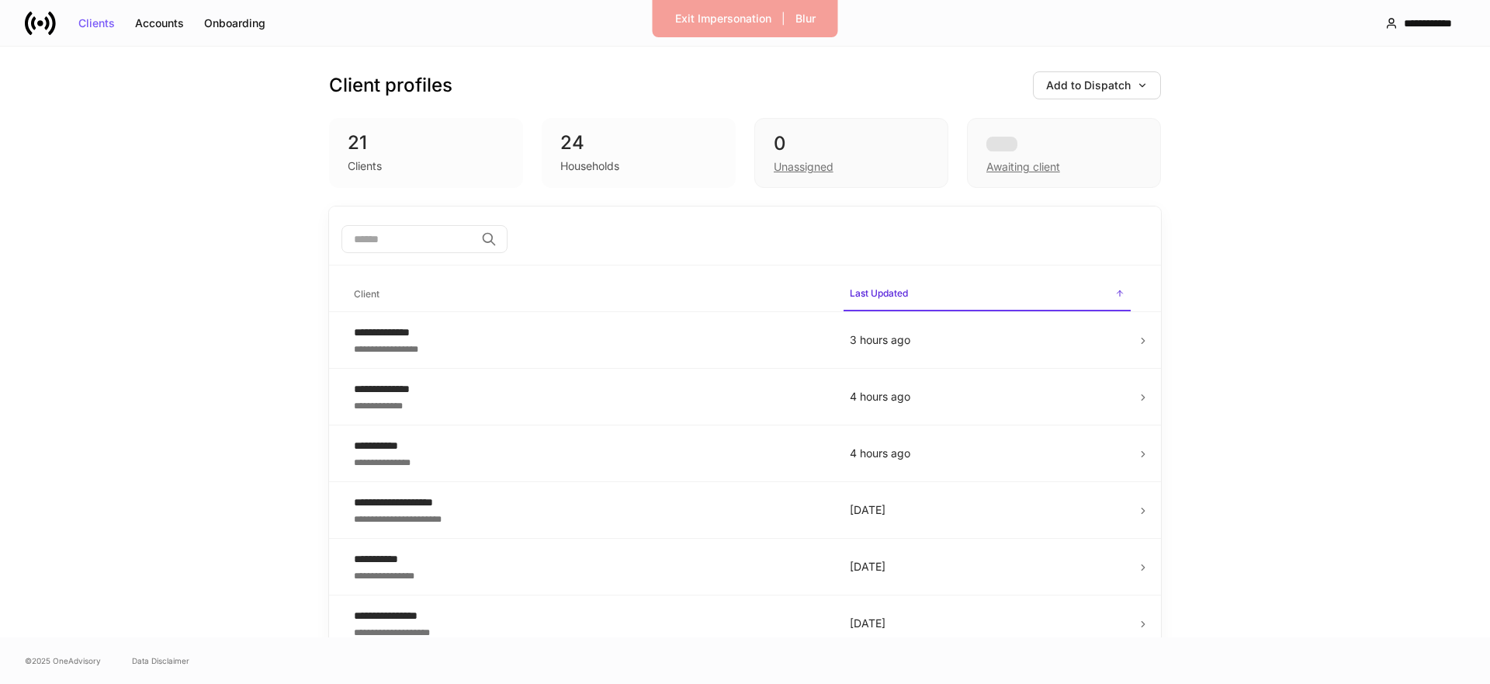 This screenshot has height=684, width=1490. I want to click on span: Last Updated, so click(987, 294).